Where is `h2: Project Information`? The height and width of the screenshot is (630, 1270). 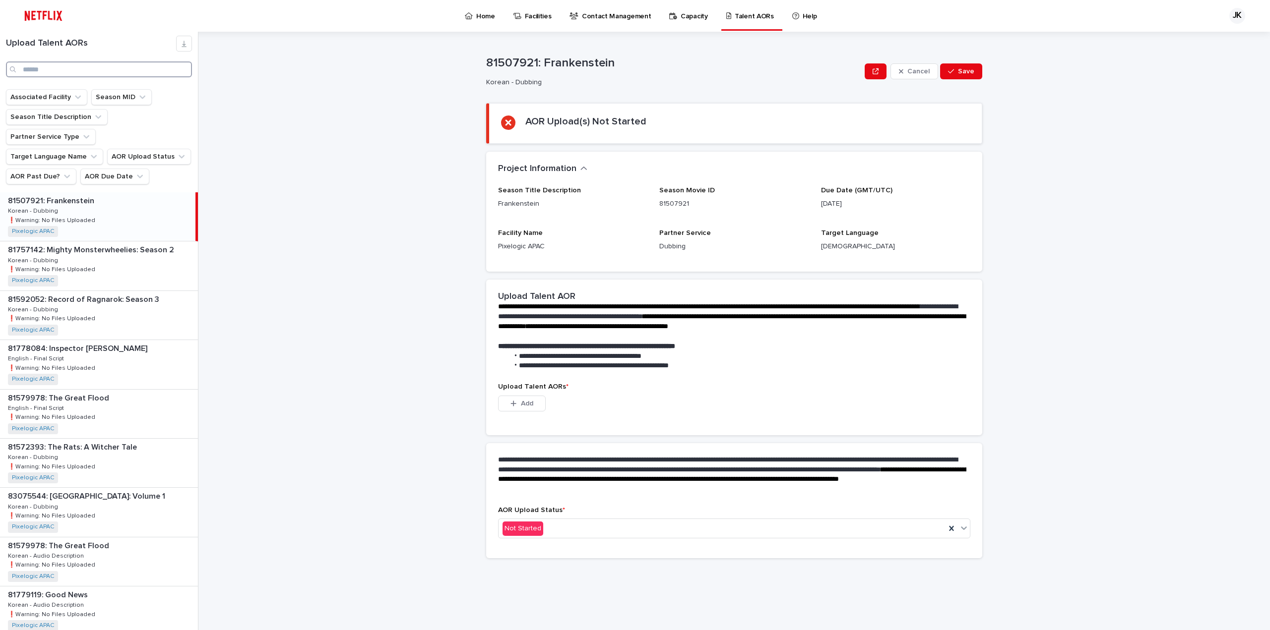 h2: Project Information is located at coordinates (537, 169).